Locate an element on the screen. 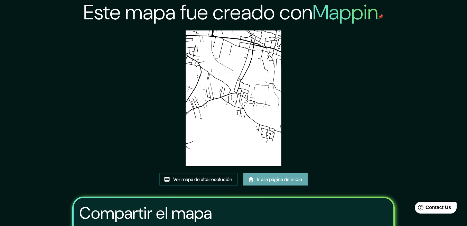  font: Ver mapa de alta resolución is located at coordinates (202, 179).